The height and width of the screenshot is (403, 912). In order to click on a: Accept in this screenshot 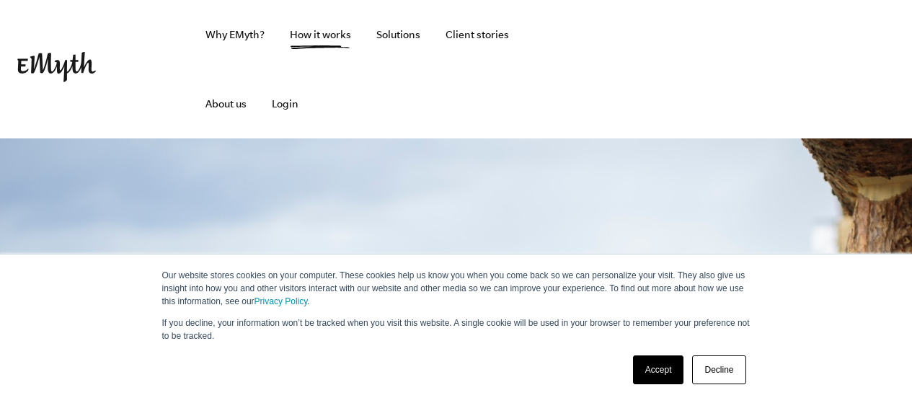, I will do `click(658, 370)`.